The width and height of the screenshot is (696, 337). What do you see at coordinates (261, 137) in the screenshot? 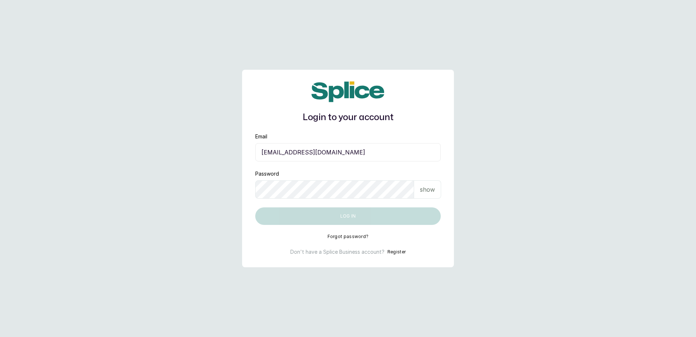
I see `label: Email` at bounding box center [261, 137].